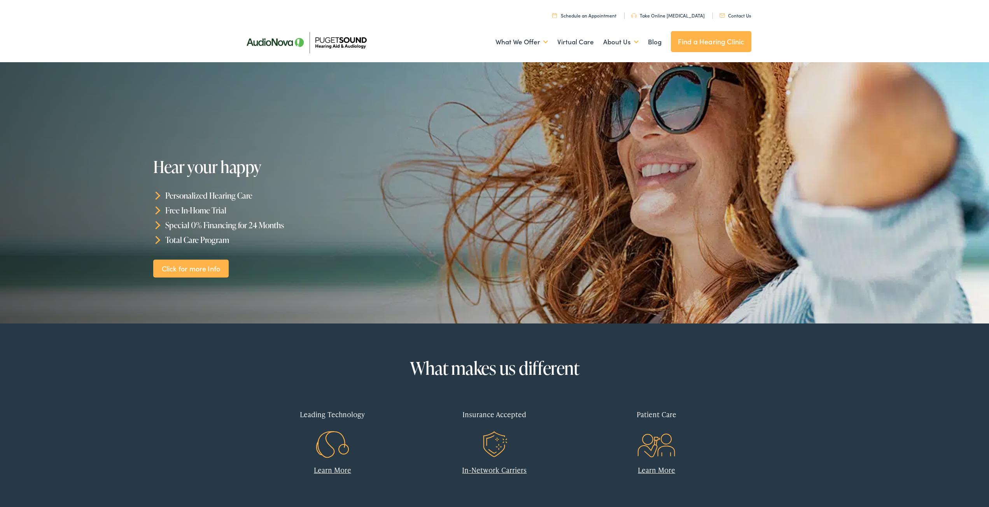 The image size is (989, 507). What do you see at coordinates (655, 42) in the screenshot?
I see `a: Blog` at bounding box center [655, 42].